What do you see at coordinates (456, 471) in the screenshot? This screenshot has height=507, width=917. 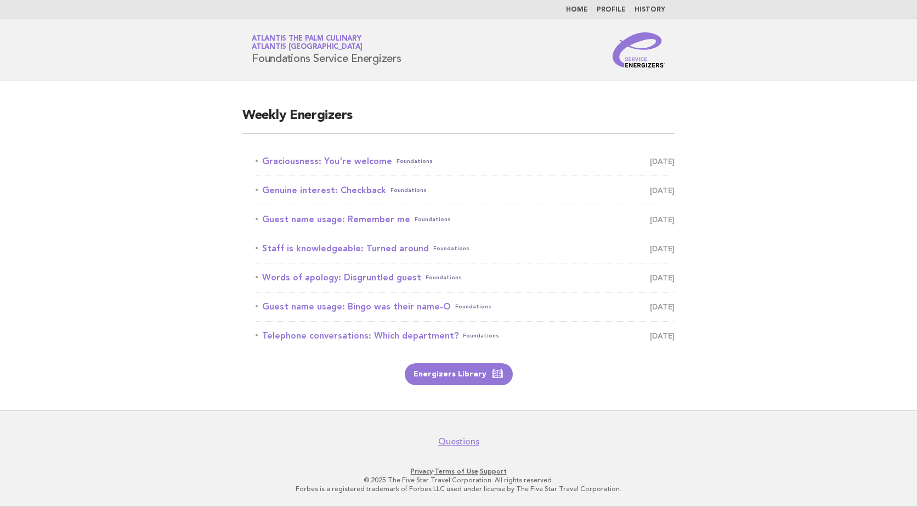 I see `a: Terms of Use` at bounding box center [456, 471].